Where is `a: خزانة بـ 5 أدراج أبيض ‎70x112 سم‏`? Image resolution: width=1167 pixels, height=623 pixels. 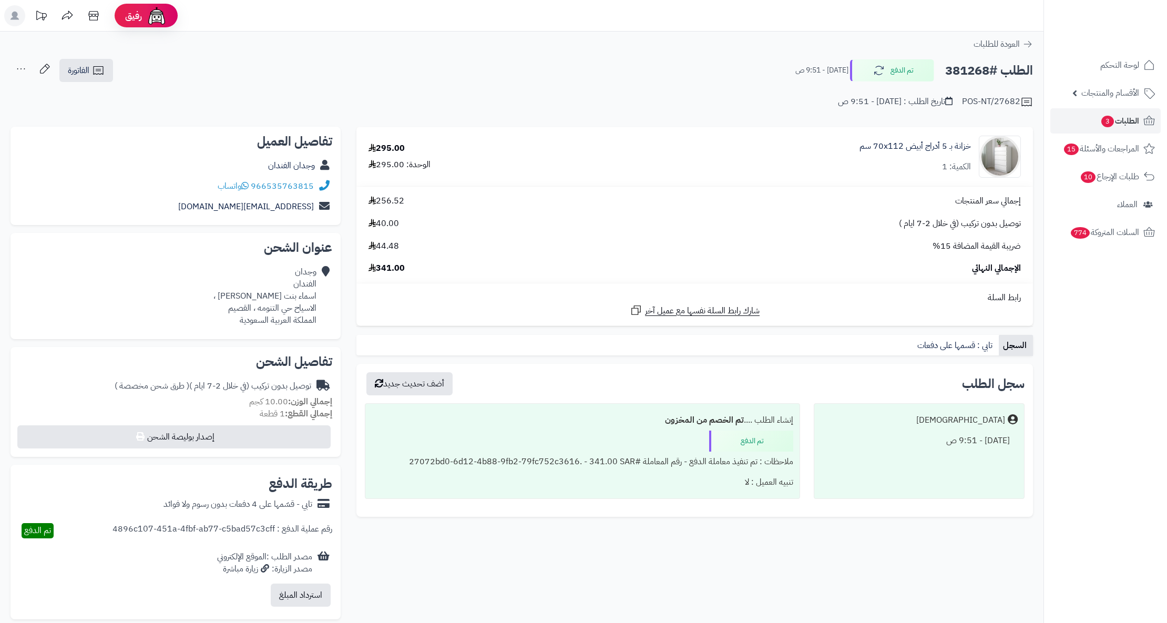 a: خزانة بـ 5 أدراج أبيض ‎70x112 سم‏ is located at coordinates (915, 146).